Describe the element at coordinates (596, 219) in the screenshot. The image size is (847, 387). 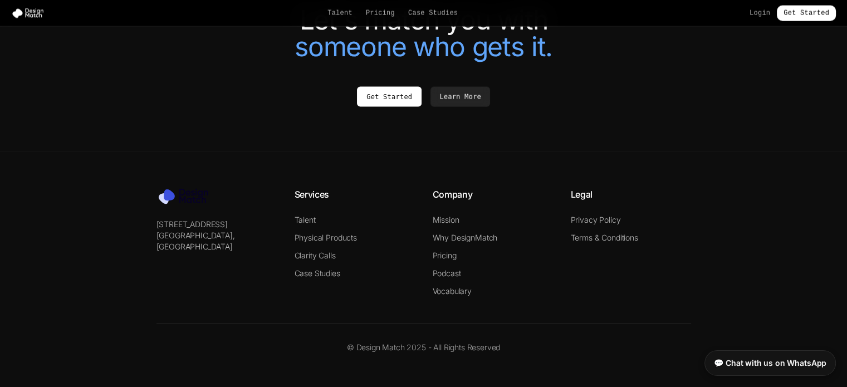
I see `a: Privacy Policy` at that location.